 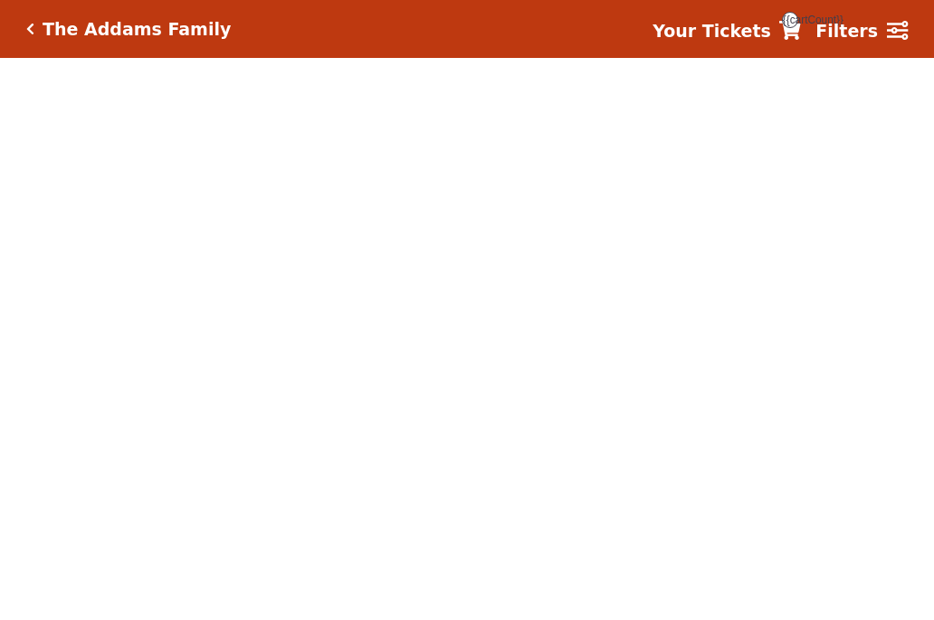 I want to click on a: Filters, so click(x=862, y=31).